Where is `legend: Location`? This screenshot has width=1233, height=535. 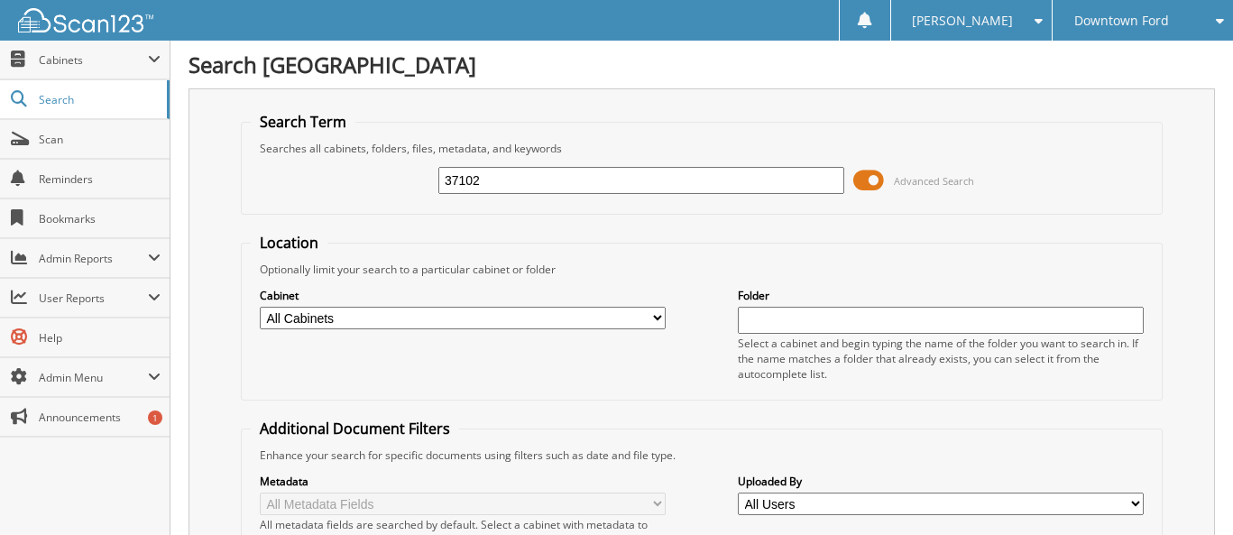
legend: Location is located at coordinates (289, 243).